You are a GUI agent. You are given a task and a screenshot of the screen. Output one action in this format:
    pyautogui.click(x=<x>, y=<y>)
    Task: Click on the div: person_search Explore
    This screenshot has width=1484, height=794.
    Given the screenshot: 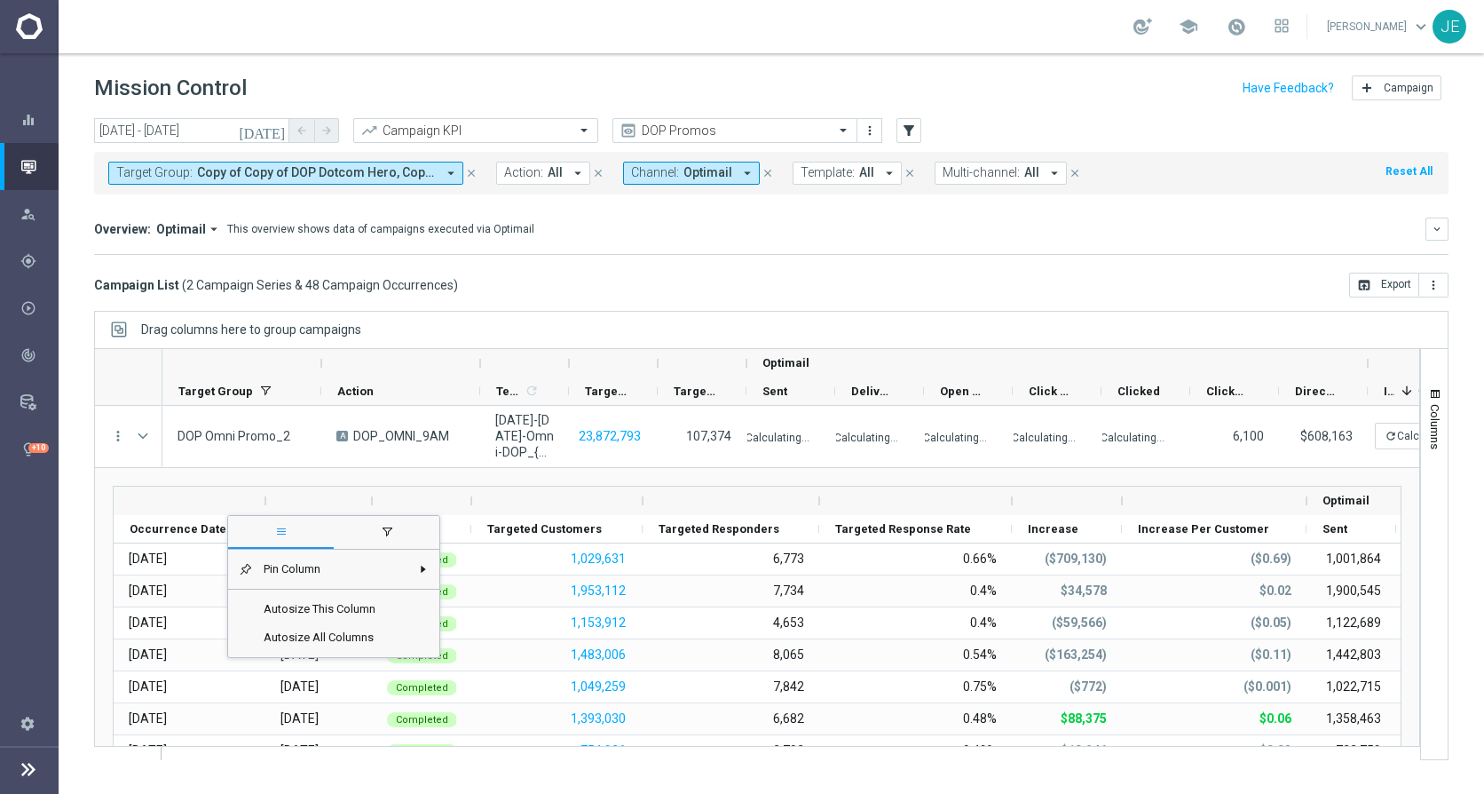 What is the action you would take?
    pyautogui.click(x=39, y=214)
    